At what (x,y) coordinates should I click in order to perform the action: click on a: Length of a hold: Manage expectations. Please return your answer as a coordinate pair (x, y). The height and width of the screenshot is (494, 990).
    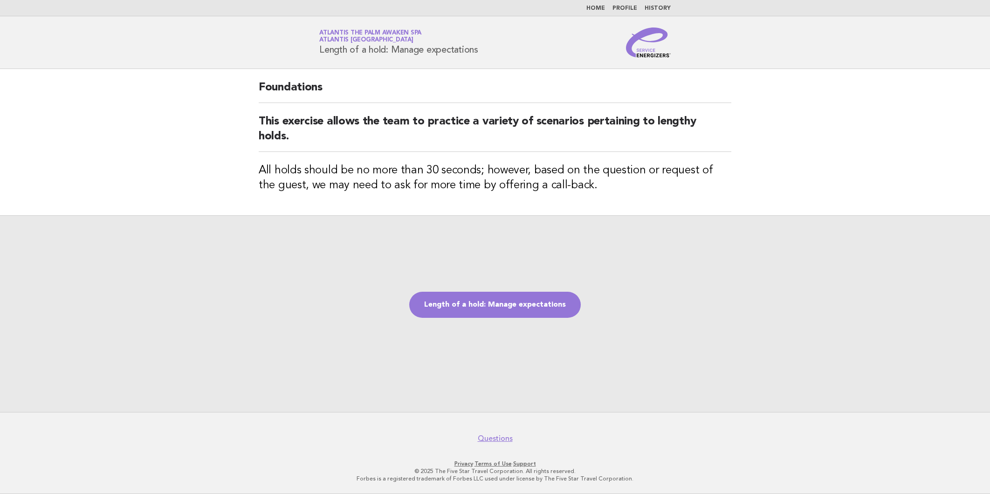
    Looking at the image, I should click on (495, 305).